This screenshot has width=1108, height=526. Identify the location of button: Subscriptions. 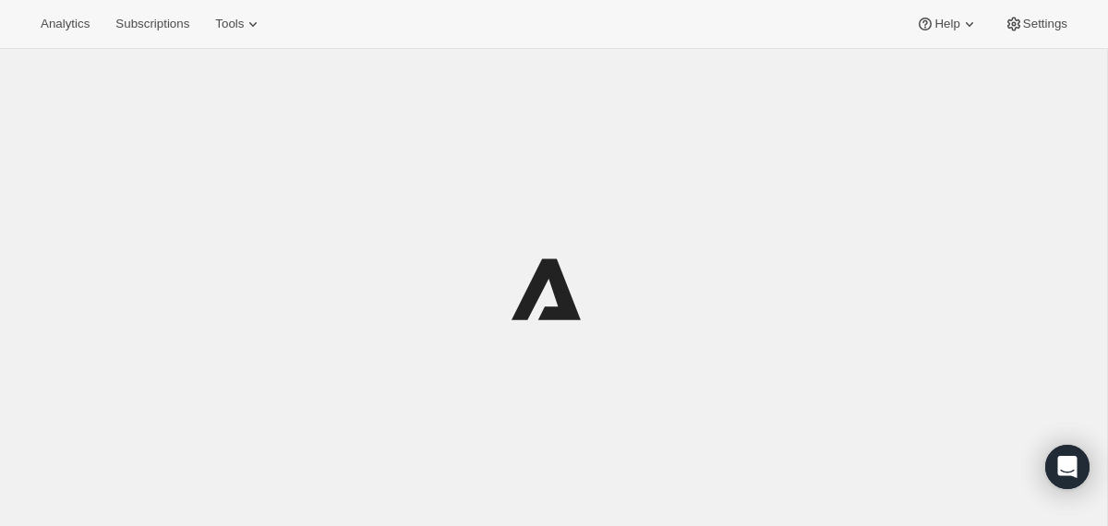
(152, 24).